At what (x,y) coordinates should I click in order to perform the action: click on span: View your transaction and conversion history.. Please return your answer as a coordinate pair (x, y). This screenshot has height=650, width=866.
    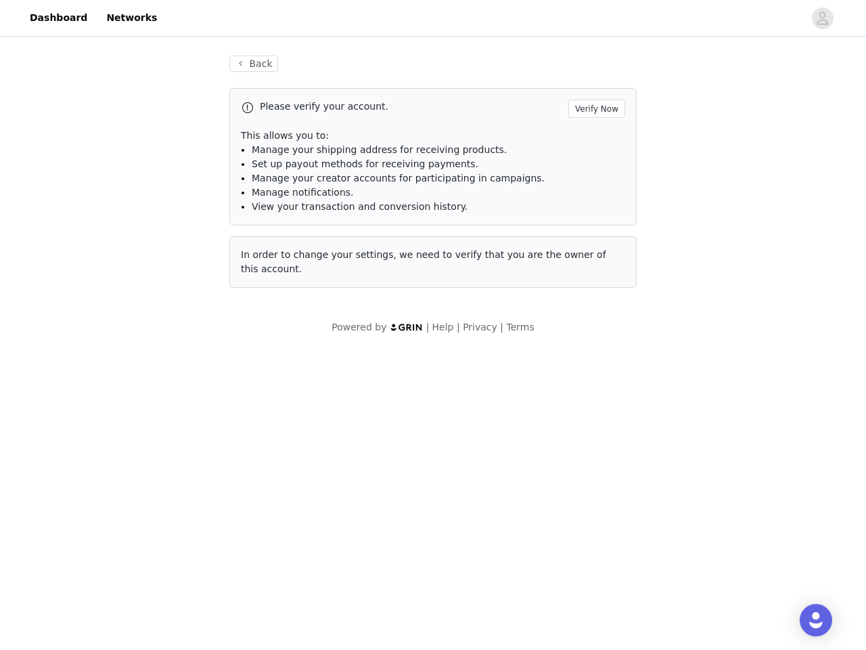
    Looking at the image, I should click on (359, 206).